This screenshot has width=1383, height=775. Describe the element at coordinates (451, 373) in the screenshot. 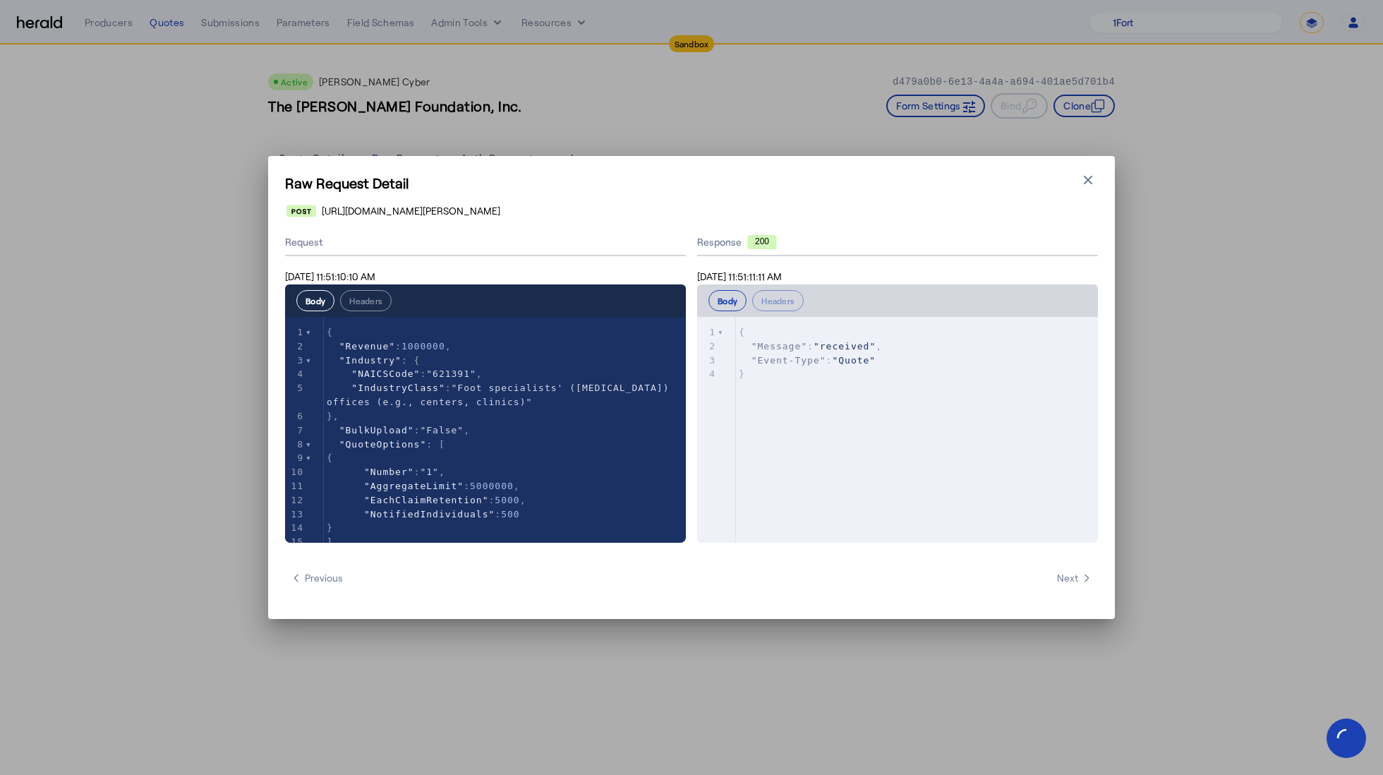

I see `span: "621391"` at that location.